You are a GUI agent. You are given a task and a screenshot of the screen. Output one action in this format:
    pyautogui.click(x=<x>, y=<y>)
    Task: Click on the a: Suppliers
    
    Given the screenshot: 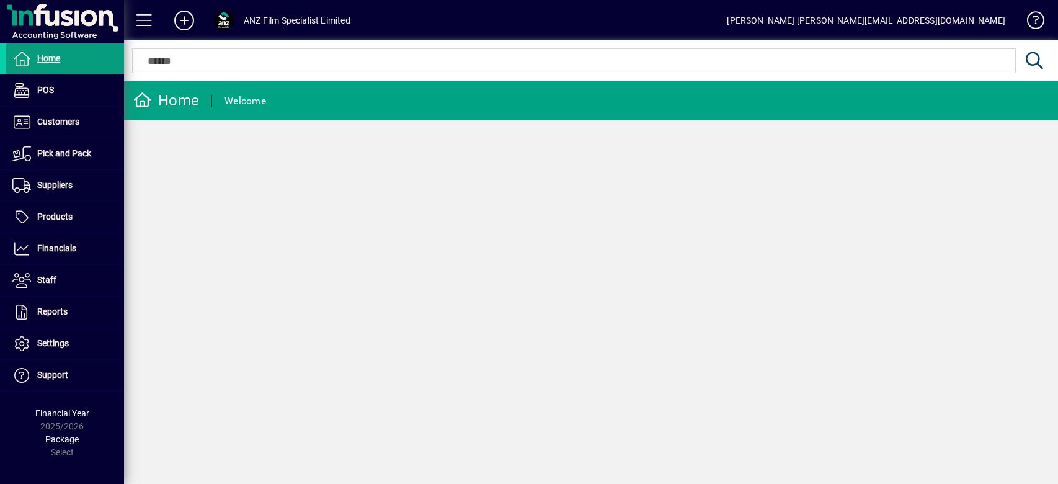 What is the action you would take?
    pyautogui.click(x=65, y=185)
    